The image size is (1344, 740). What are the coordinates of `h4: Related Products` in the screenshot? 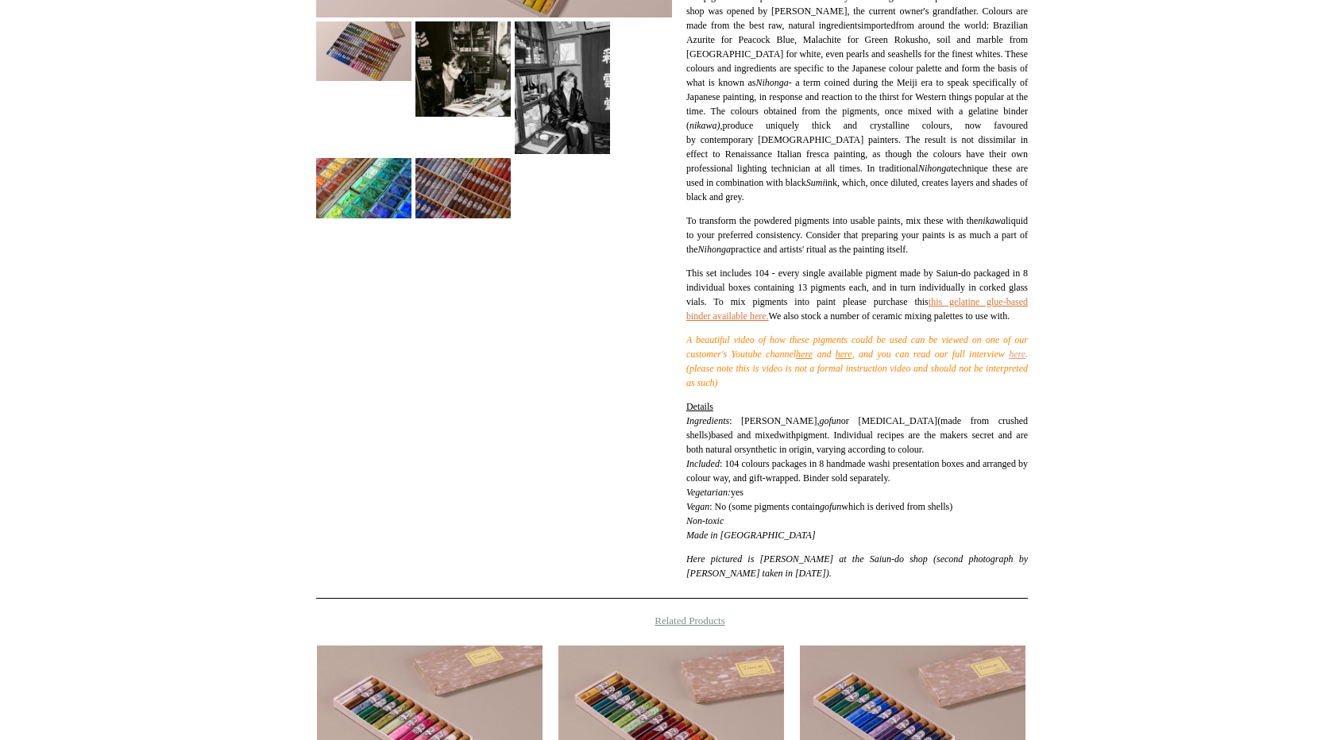 It's located at (672, 621).